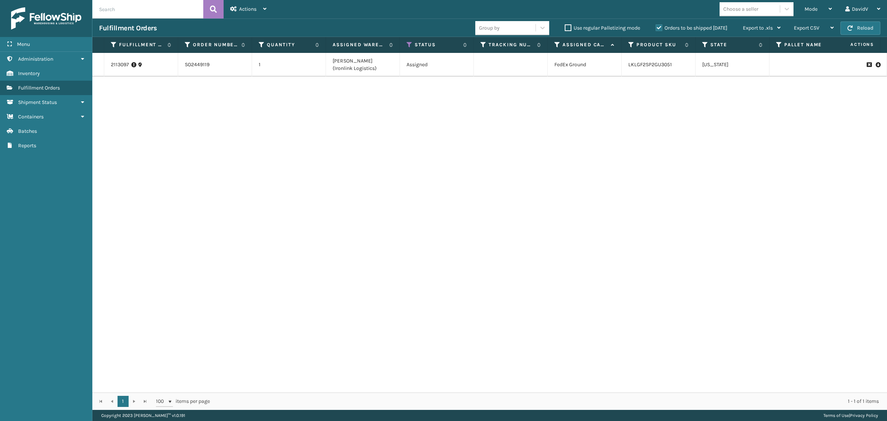  Describe the element at coordinates (758, 28) in the screenshot. I see `span: Export to .xls` at that location.